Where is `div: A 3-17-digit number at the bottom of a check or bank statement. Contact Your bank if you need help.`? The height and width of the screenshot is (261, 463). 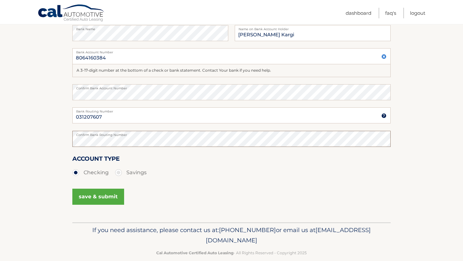 div: A 3-17-digit number at the bottom of a check or bank statement. Contact Your bank if you need help. is located at coordinates (232, 71).